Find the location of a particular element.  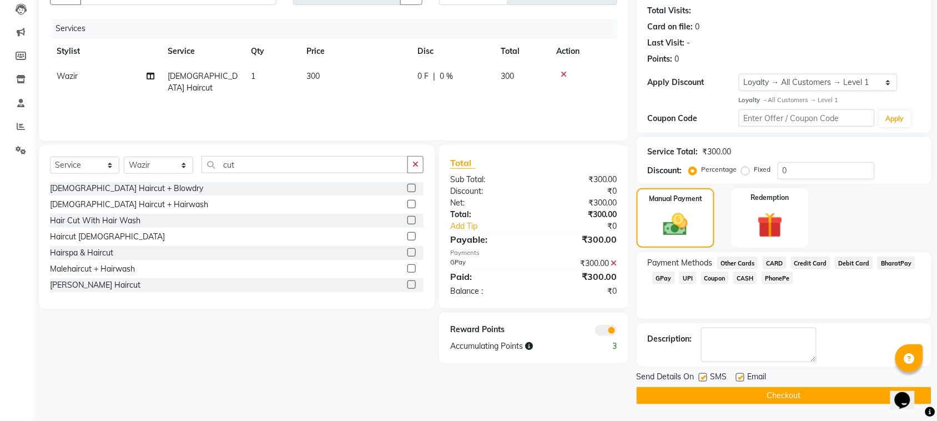

div: Malehaircut + Hairwash is located at coordinates (92, 269).